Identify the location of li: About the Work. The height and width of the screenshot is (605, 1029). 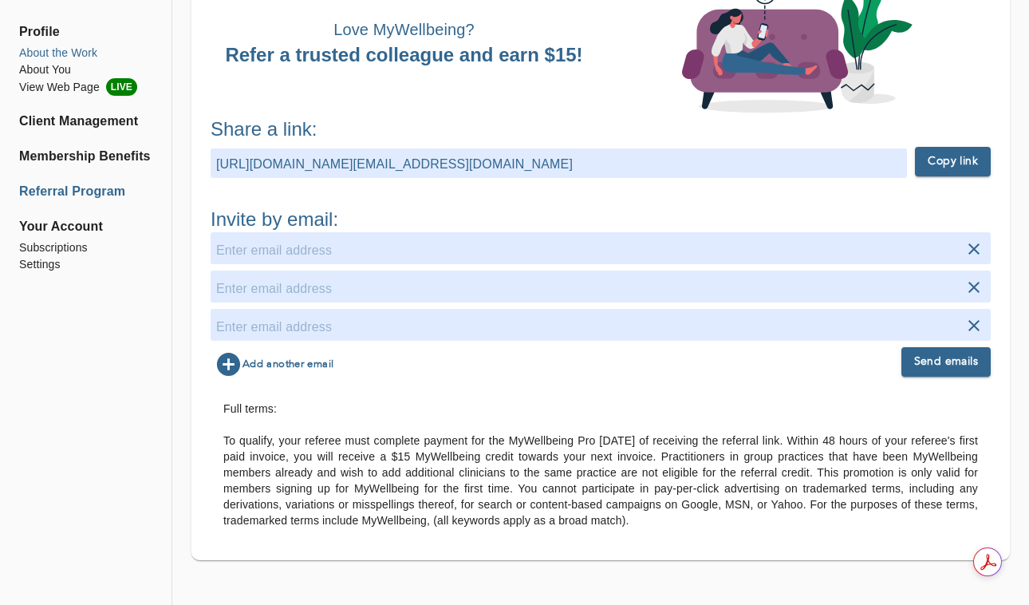
(85, 53).